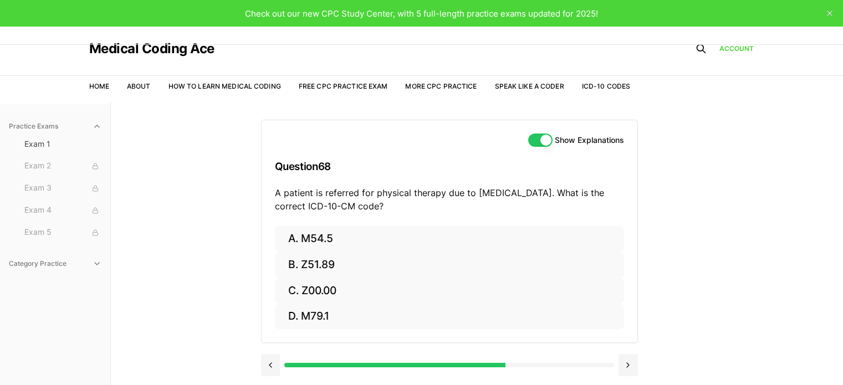 The width and height of the screenshot is (843, 385). Describe the element at coordinates (55, 264) in the screenshot. I see `button: Category Practice` at that location.